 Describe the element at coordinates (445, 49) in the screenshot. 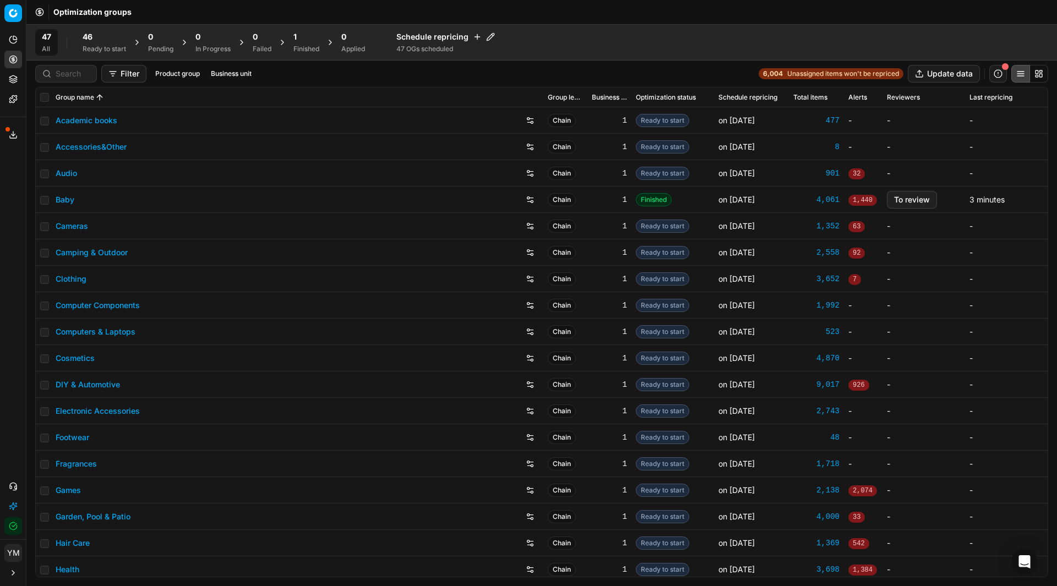

I see `div: 47 OGs scheduled` at that location.